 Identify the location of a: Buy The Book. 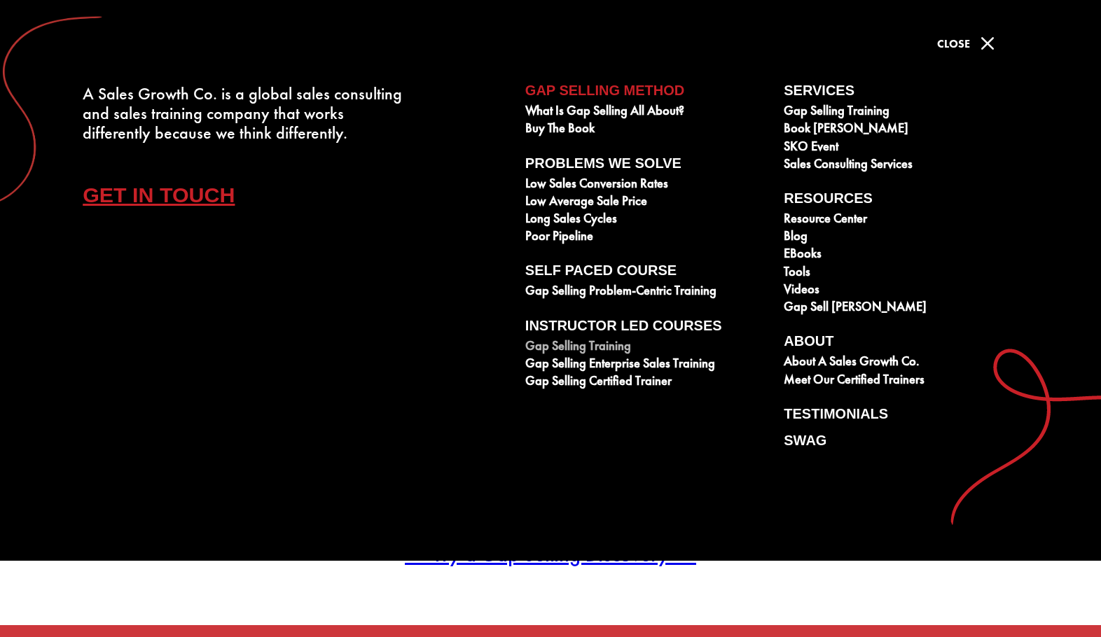
(646, 130).